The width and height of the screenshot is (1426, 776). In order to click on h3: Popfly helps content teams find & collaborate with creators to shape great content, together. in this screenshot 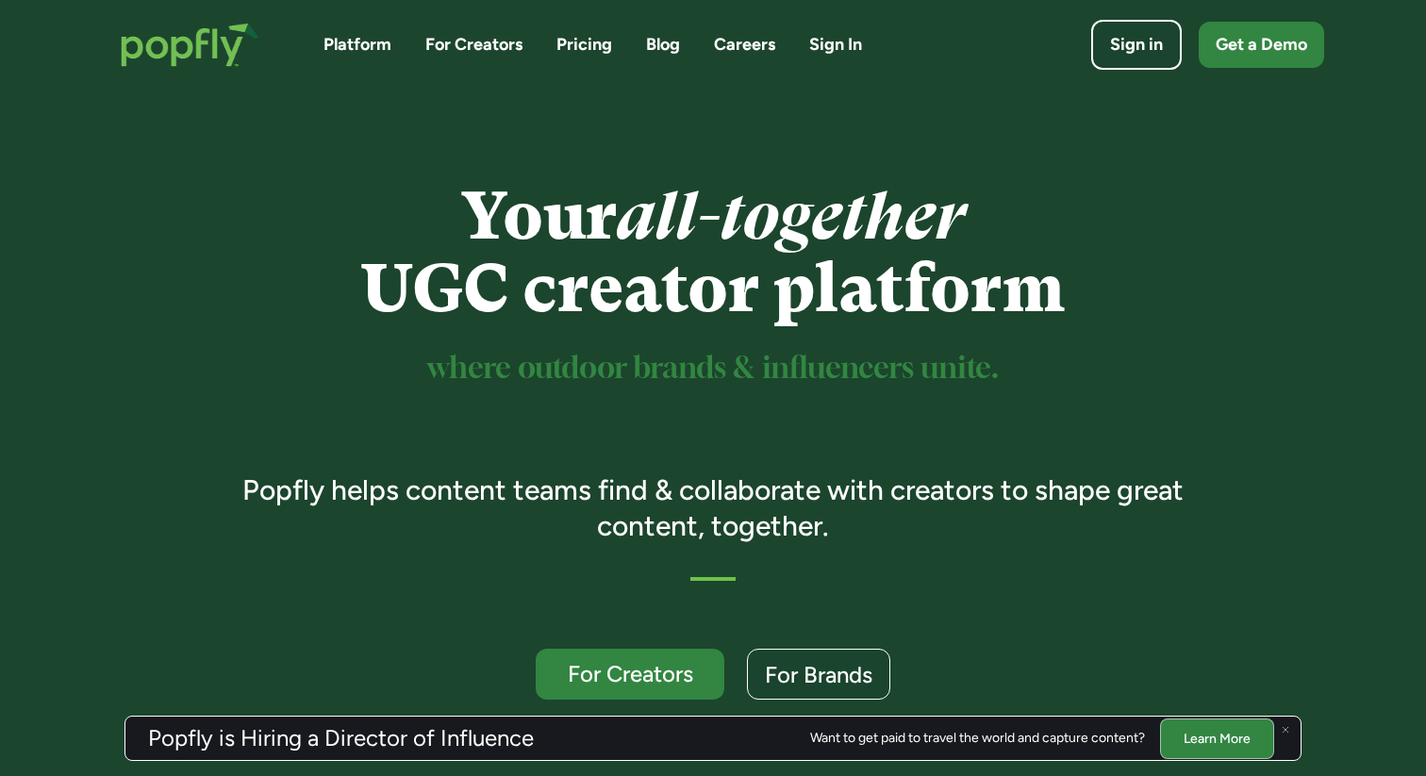, I will do `click(713, 508)`.